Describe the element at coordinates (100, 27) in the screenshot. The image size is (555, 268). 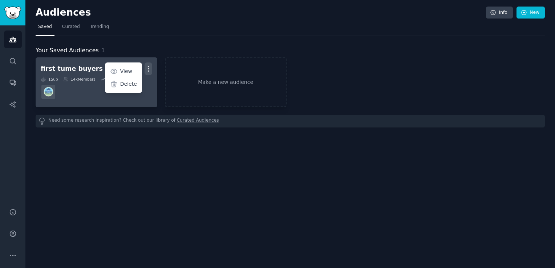
I see `span: Trending` at that location.